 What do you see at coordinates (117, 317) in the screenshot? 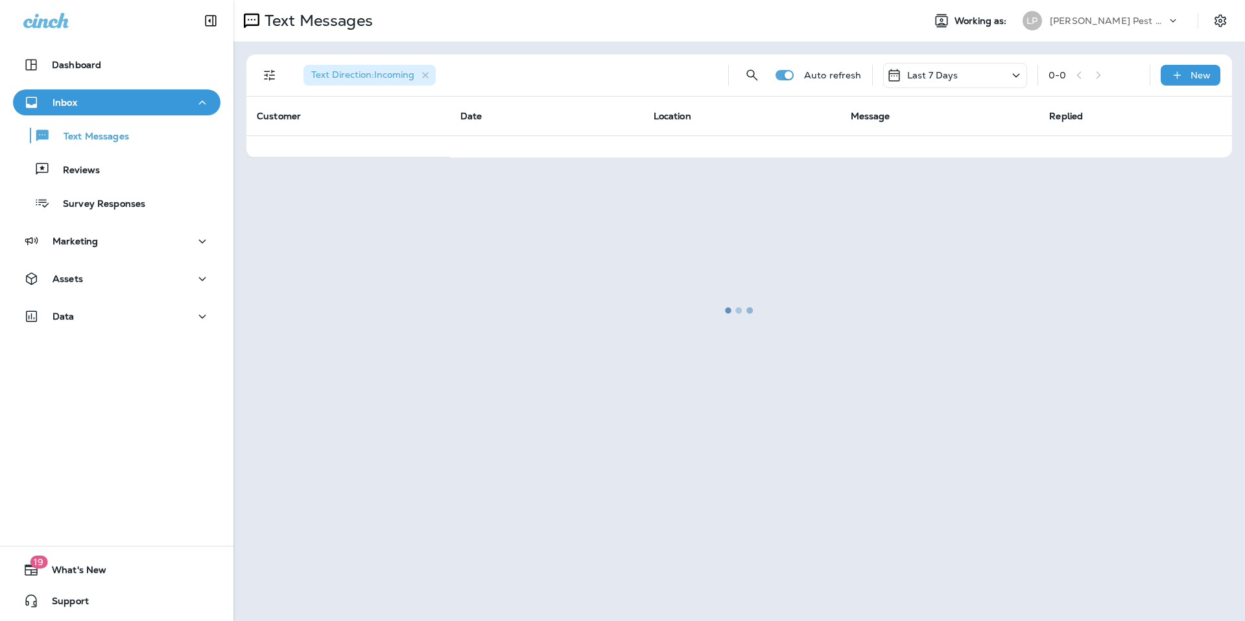
I see `button: Data` at bounding box center [117, 317].